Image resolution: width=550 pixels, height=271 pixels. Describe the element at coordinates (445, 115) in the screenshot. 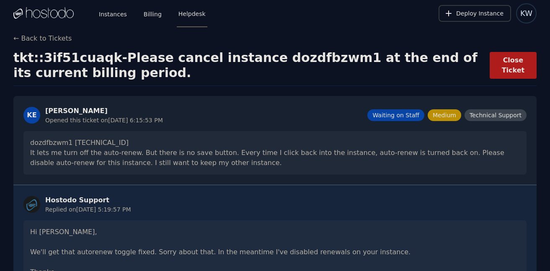

I see `span: Medium` at that location.